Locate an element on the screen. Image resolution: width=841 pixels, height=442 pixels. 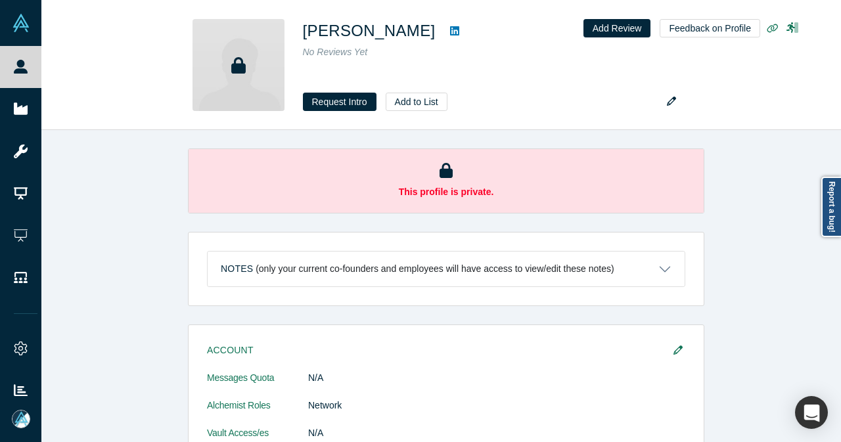
p: This profile is private. is located at coordinates (446, 192).